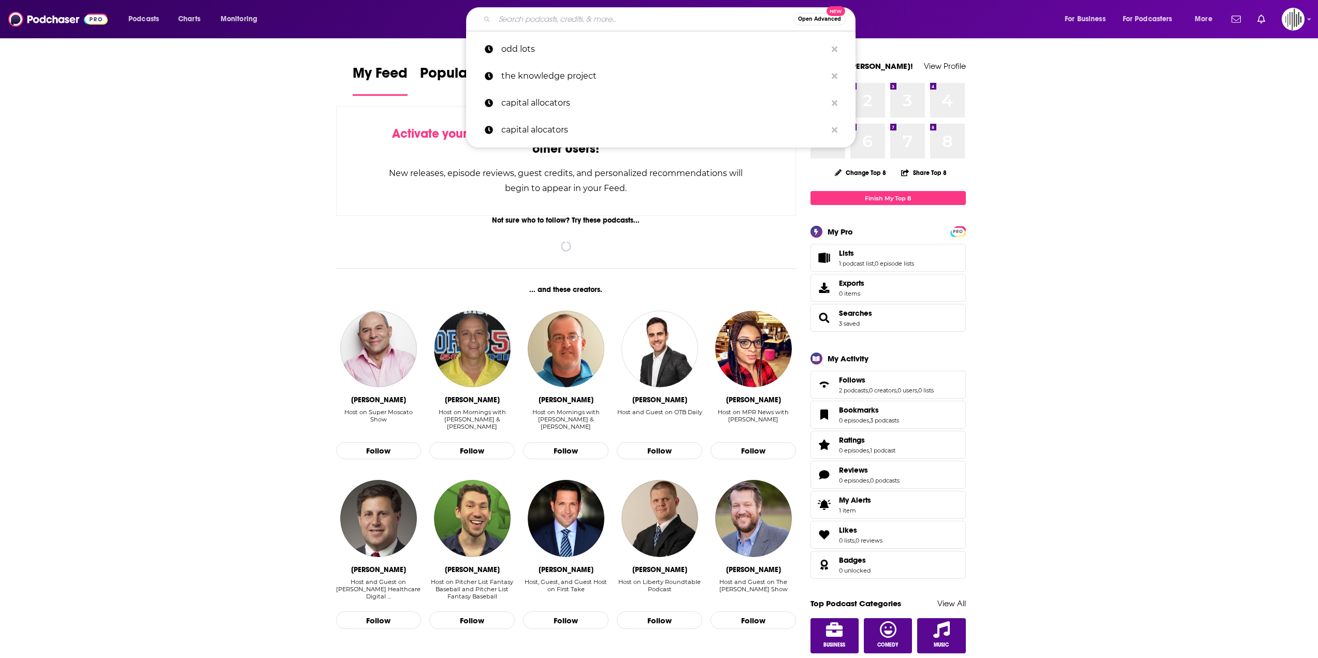  Describe the element at coordinates (824, 258) in the screenshot. I see `a: Lists` at that location.